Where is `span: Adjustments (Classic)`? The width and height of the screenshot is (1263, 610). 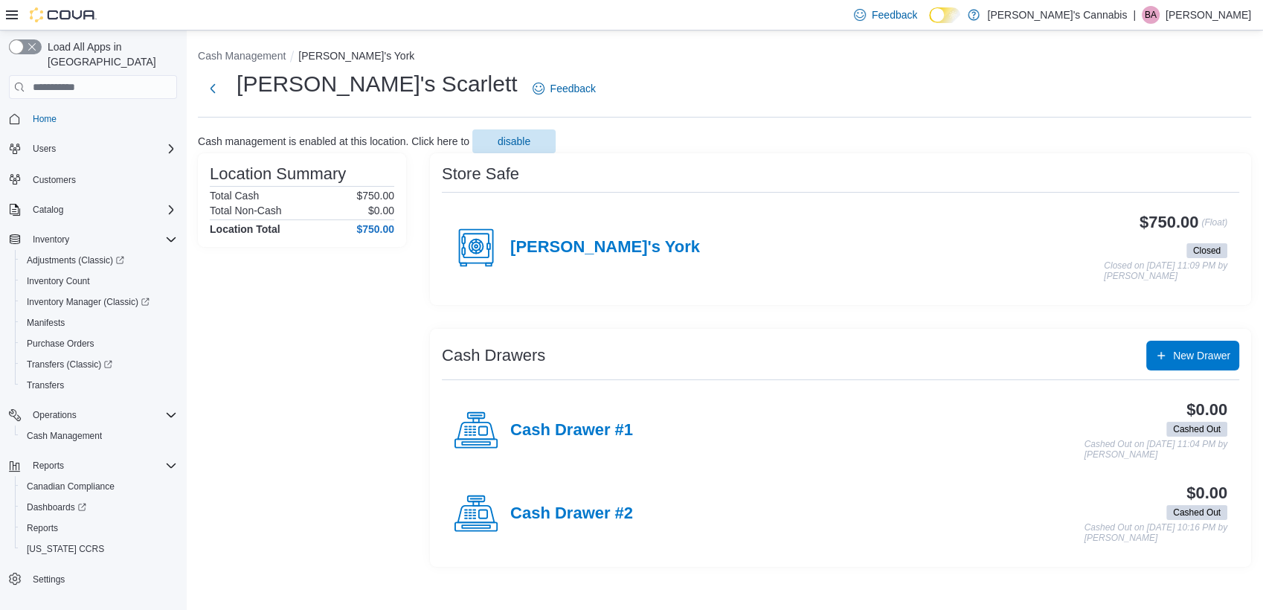
span: Adjustments (Classic) is located at coordinates (99, 260).